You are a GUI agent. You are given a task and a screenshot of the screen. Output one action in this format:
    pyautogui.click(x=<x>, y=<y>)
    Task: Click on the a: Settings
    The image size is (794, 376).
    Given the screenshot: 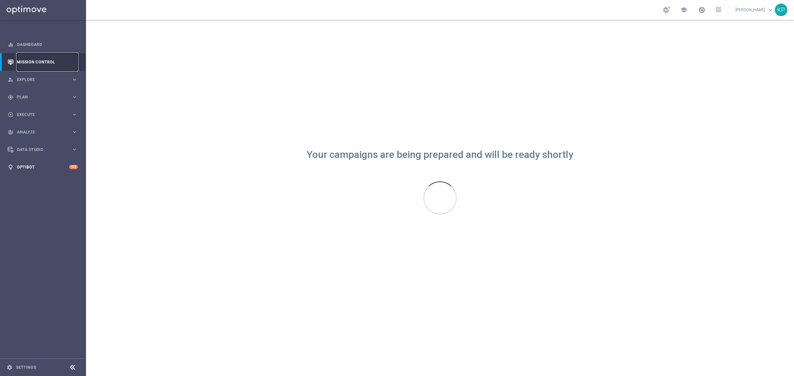 What is the action you would take?
    pyautogui.click(x=26, y=368)
    